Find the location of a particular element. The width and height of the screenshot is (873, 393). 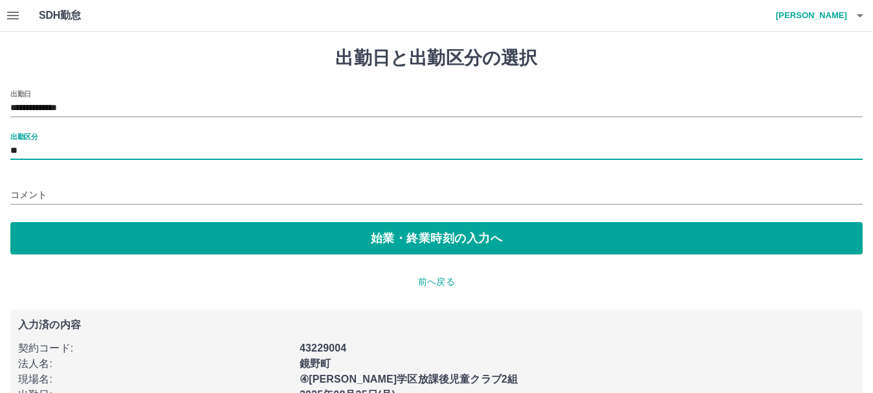

b: 43229004 is located at coordinates (323, 348).